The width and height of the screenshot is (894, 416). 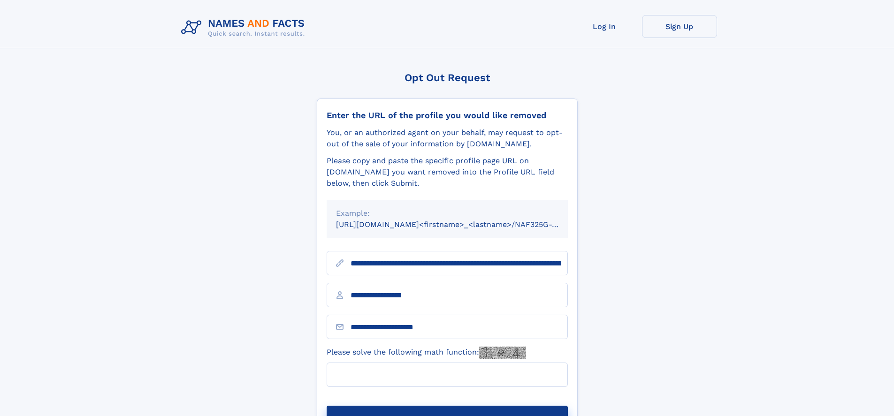 What do you see at coordinates (245, 28) in the screenshot?
I see `img: Logo Names and Facts` at bounding box center [245, 28].